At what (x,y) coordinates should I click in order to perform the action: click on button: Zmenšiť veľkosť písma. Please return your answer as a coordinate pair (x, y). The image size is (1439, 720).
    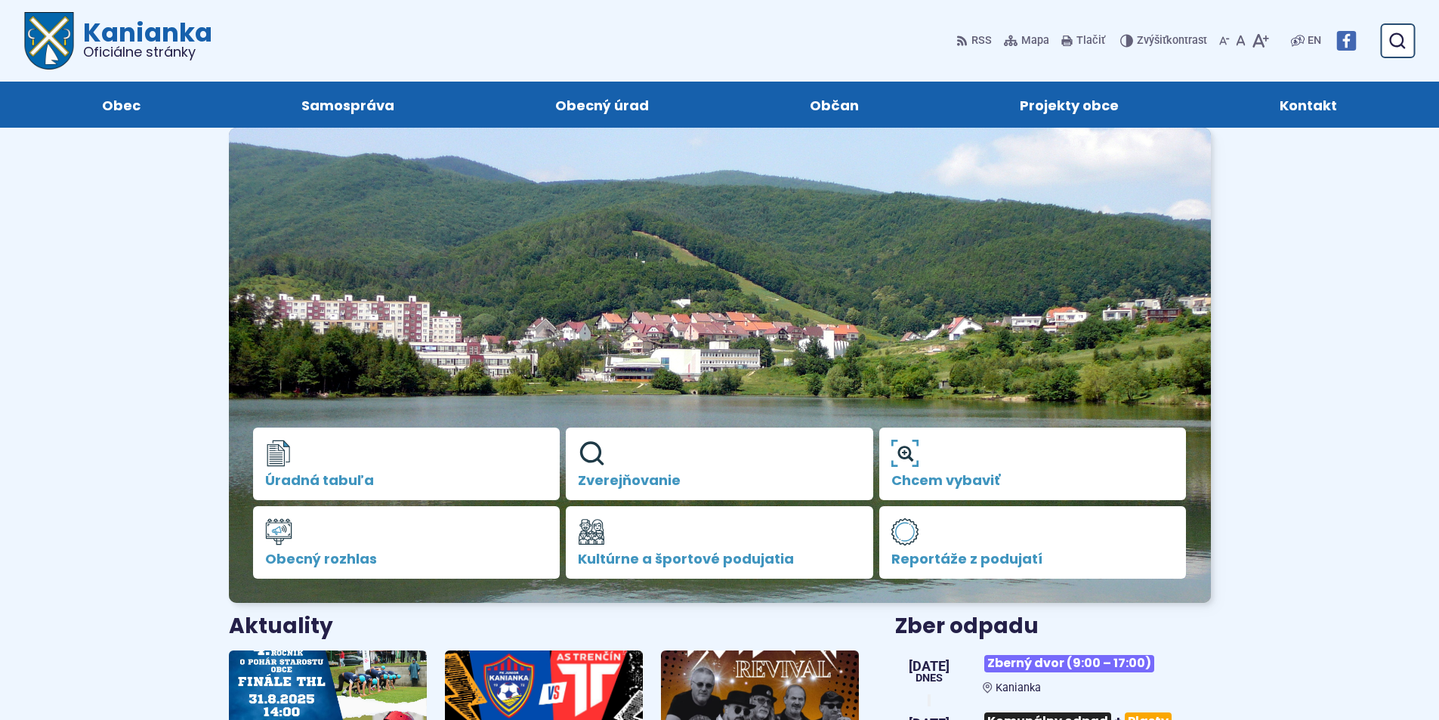
    Looking at the image, I should click on (1225, 41).